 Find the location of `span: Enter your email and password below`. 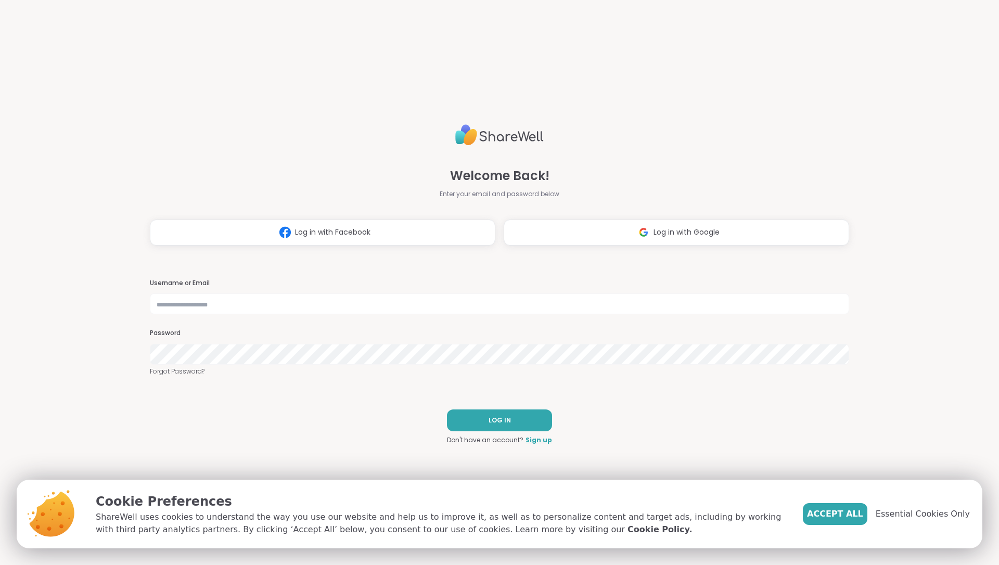

span: Enter your email and password below is located at coordinates (500, 194).